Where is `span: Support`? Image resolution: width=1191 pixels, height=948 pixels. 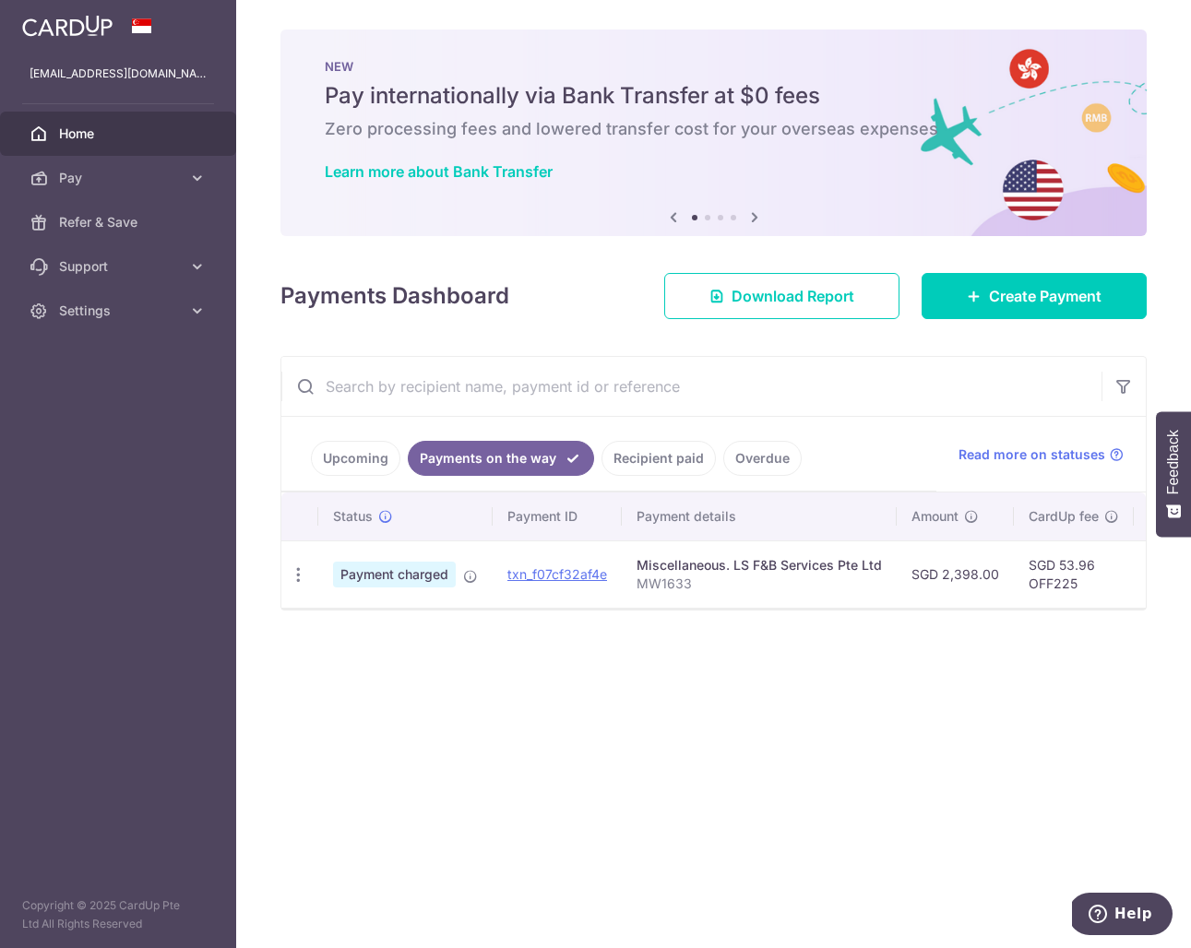
span: Support is located at coordinates (120, 267).